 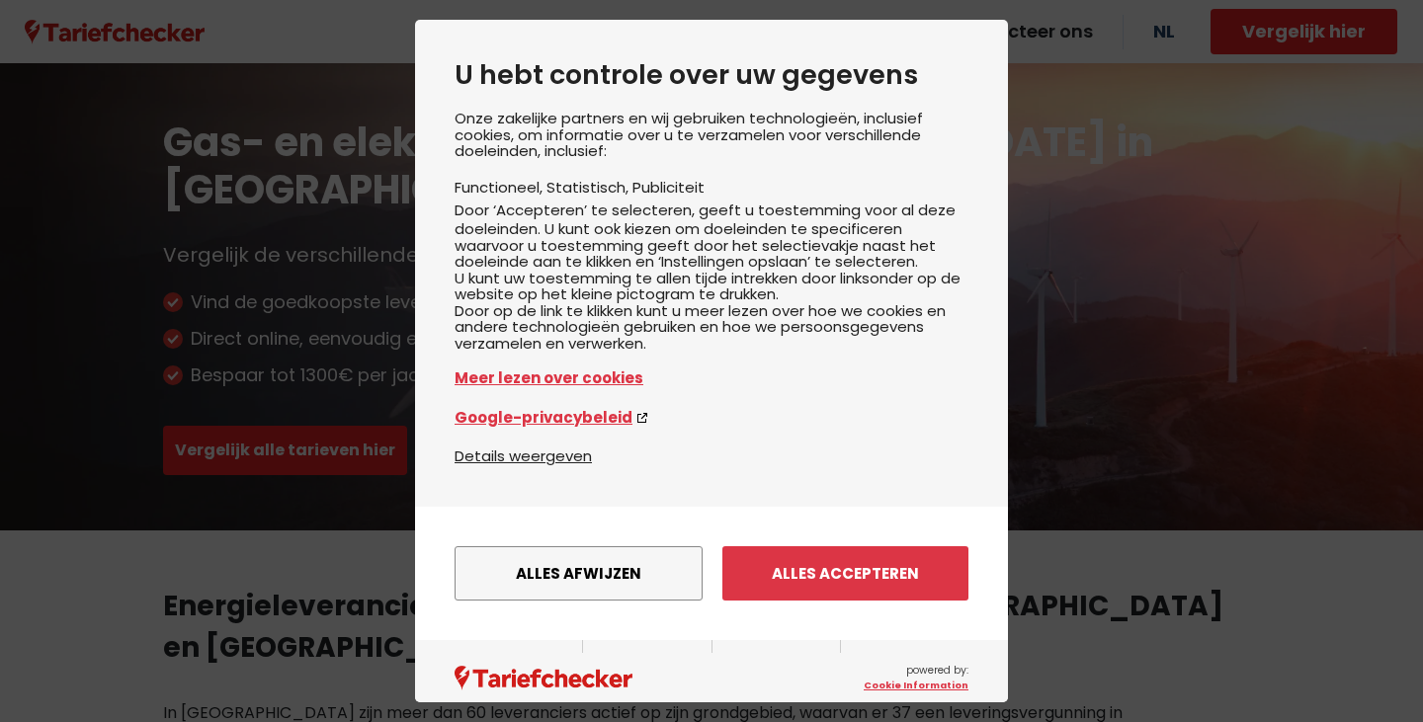 I want to click on div: Onze zakelijke partners en wij gebruiken technologieën, inclusief cookies, om informatie over u t..., so click(x=711, y=278).